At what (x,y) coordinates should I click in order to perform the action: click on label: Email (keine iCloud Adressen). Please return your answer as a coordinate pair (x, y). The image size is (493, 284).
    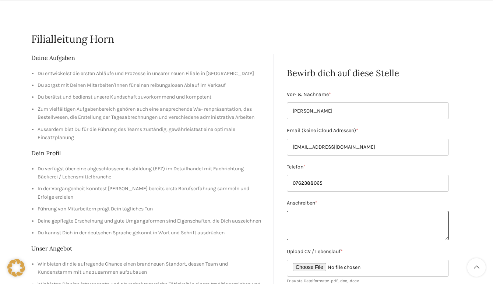
    Looking at the image, I should click on (367, 131).